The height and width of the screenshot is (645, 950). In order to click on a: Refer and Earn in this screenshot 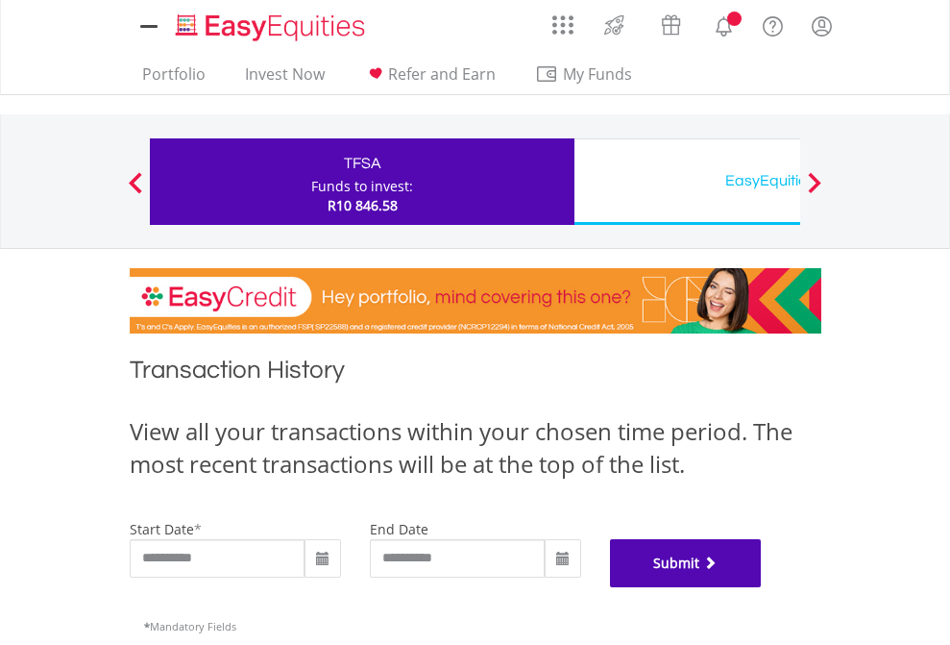, I will do `click(430, 79)`.